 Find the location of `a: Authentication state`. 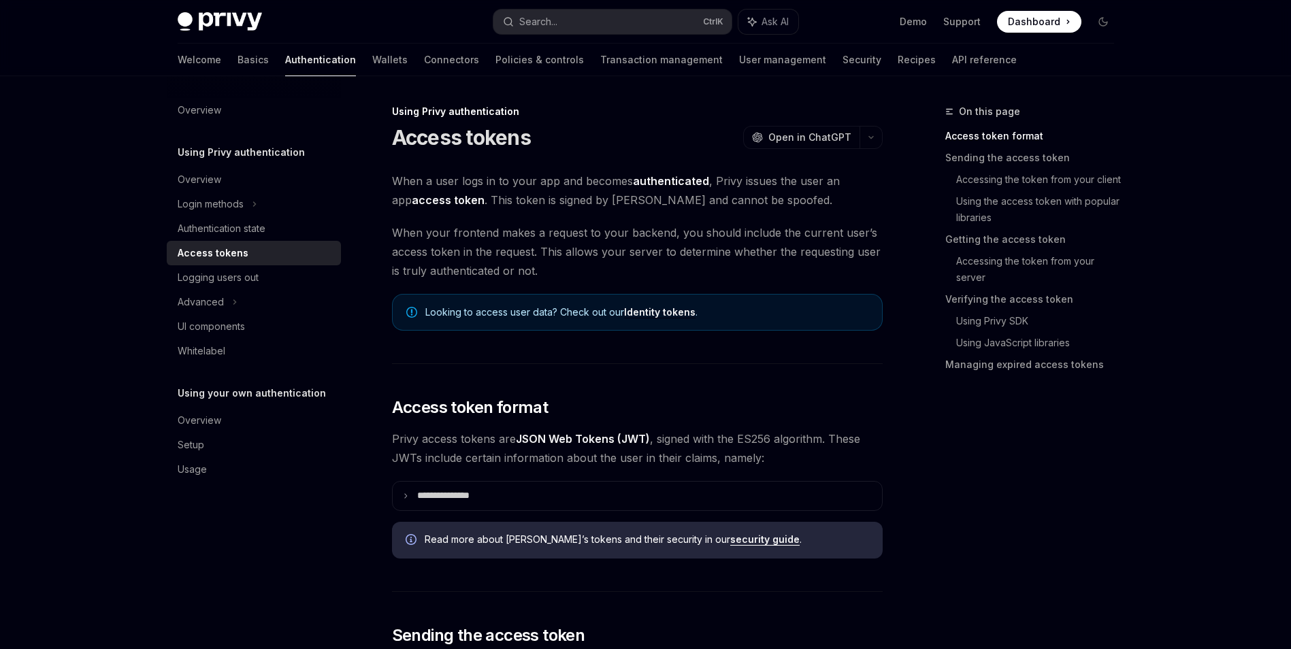

a: Authentication state is located at coordinates (254, 229).